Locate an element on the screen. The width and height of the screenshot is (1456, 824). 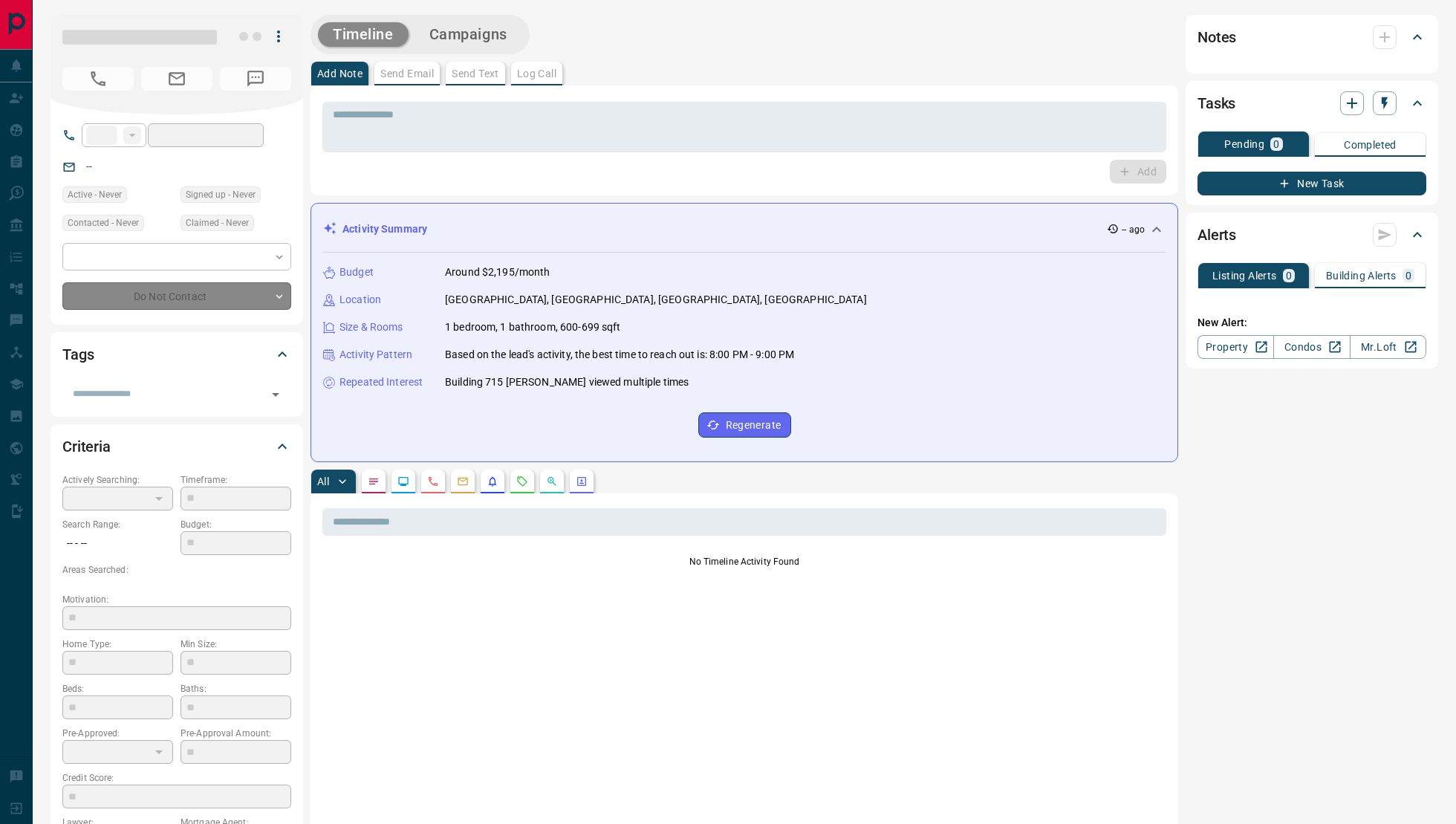
span: Claimed - Never is located at coordinates (217, 222).